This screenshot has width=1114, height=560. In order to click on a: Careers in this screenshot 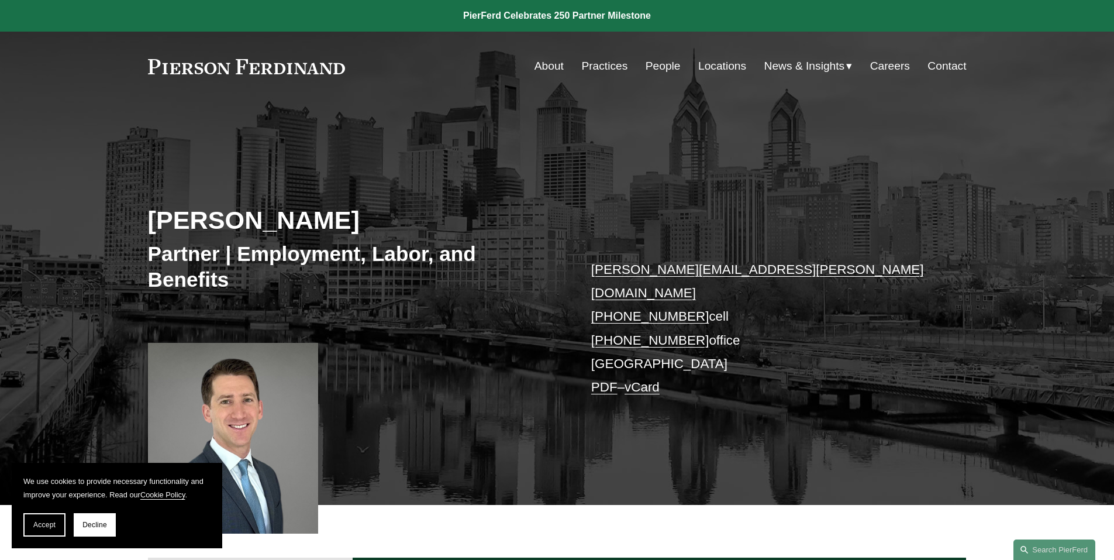, I will do `click(890, 66)`.